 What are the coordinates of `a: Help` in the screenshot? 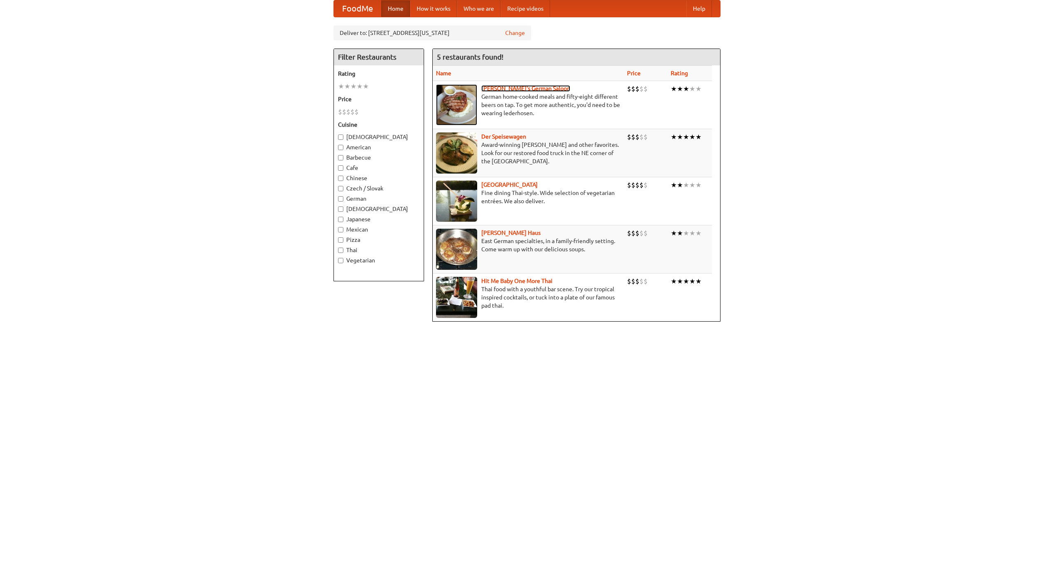 It's located at (699, 9).